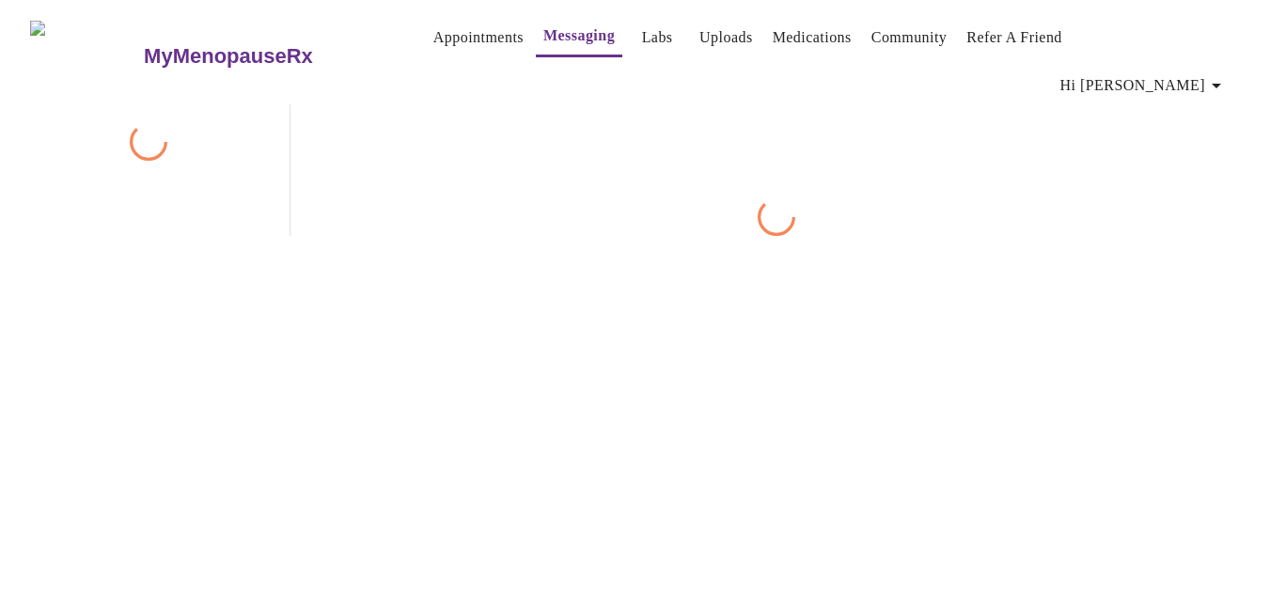 Image resolution: width=1270 pixels, height=595 pixels. What do you see at coordinates (812, 38) in the screenshot?
I see `button: Medications` at bounding box center [812, 38].